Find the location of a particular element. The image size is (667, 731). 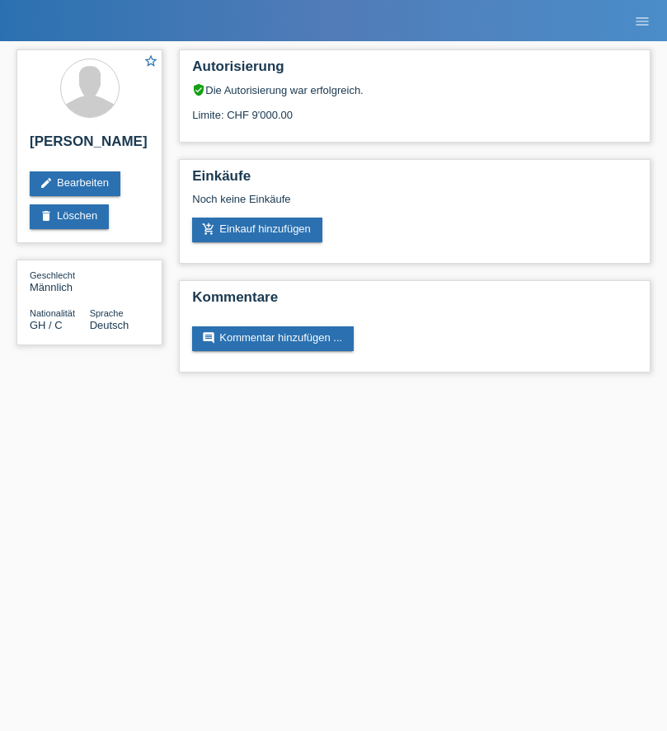

i: verified_user is located at coordinates (199, 90).